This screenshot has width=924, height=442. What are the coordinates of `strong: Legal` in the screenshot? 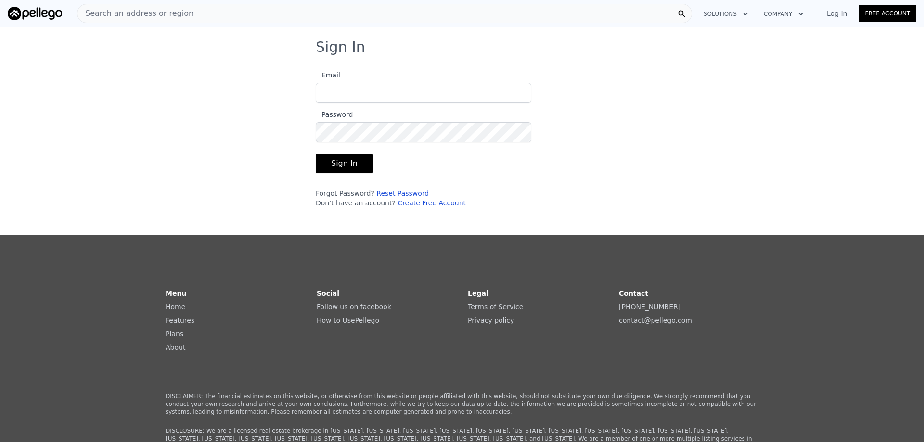 It's located at (478, 293).